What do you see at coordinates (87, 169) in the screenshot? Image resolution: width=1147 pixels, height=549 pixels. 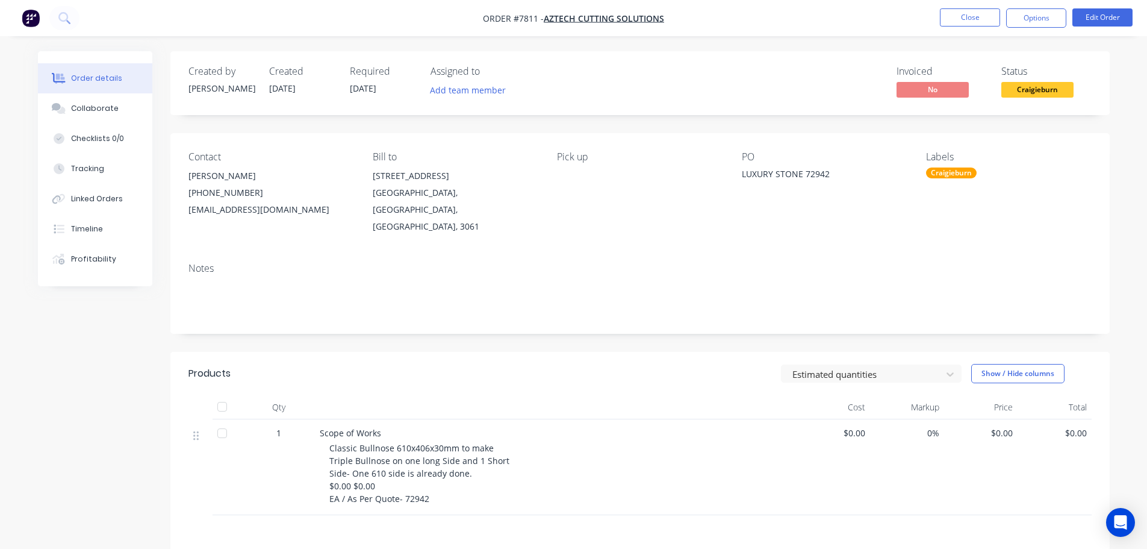 I see `div: Tracking` at bounding box center [87, 169].